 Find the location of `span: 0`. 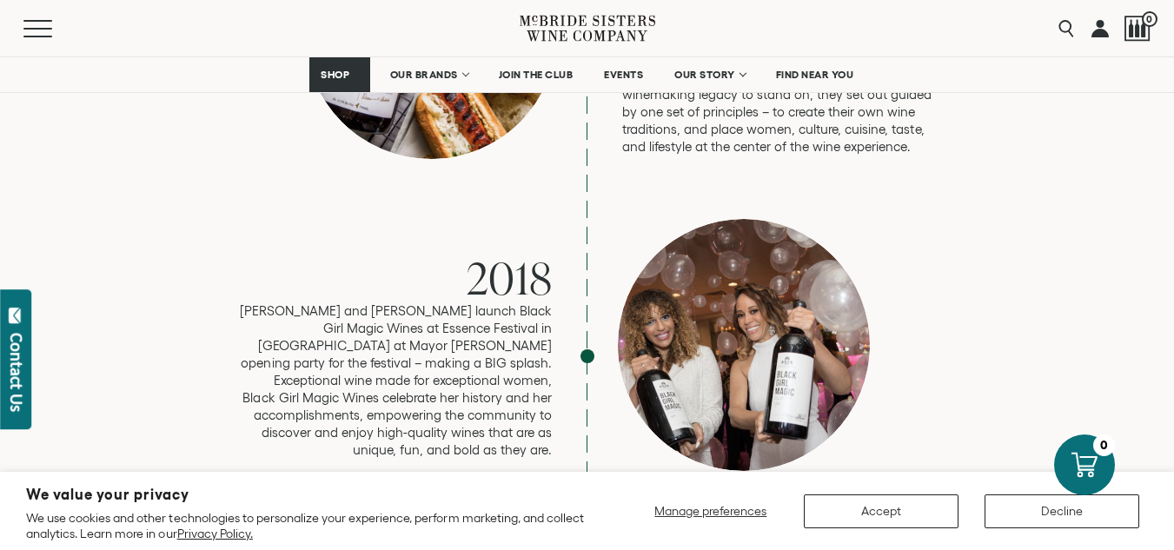

span: 0 is located at coordinates (1150, 19).